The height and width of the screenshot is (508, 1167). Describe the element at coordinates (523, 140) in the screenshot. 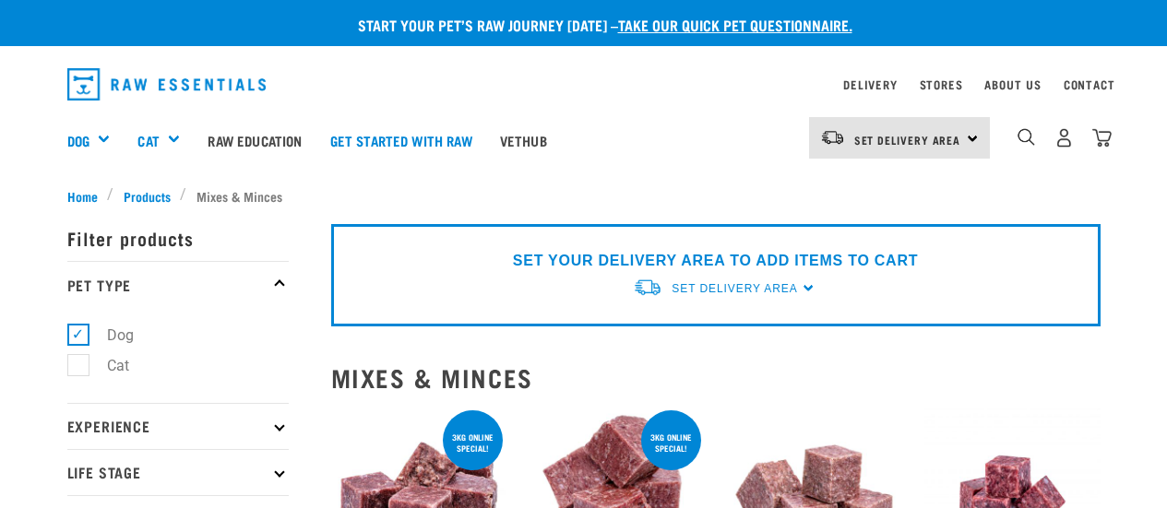

I see `a: Vethub` at that location.